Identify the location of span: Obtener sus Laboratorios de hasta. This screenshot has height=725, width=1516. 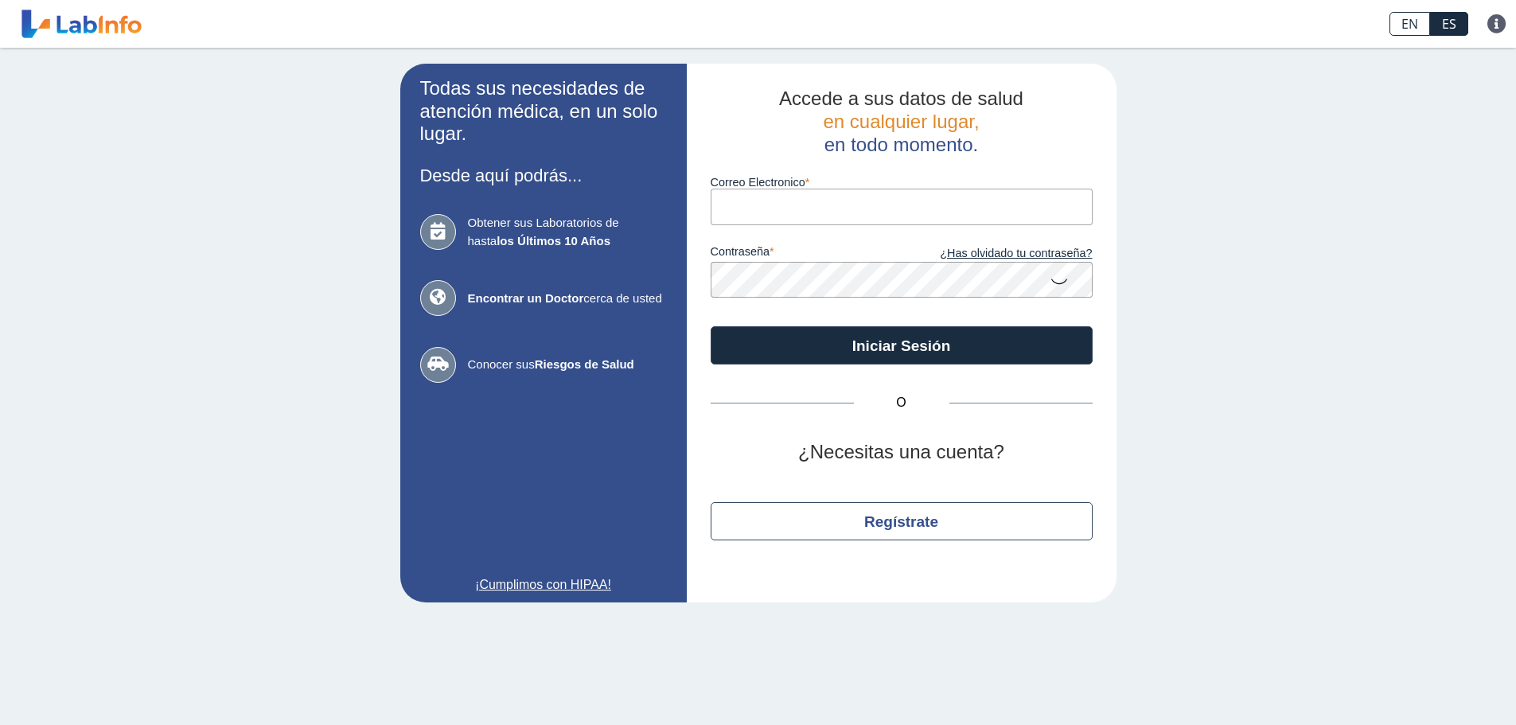
(568, 232).